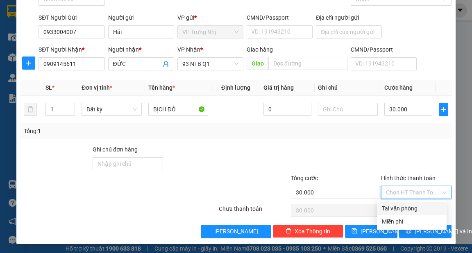  I want to click on div: Tổng: 1, so click(103, 131).